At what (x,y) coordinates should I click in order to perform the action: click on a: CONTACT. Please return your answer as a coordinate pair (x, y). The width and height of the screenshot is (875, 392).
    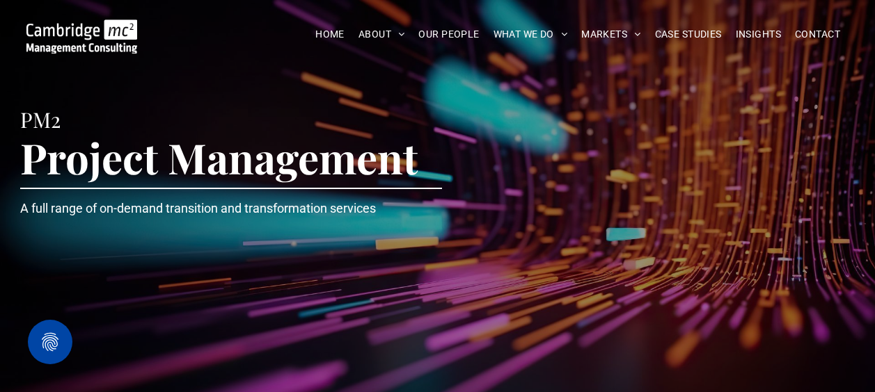
    Looking at the image, I should click on (817, 34).